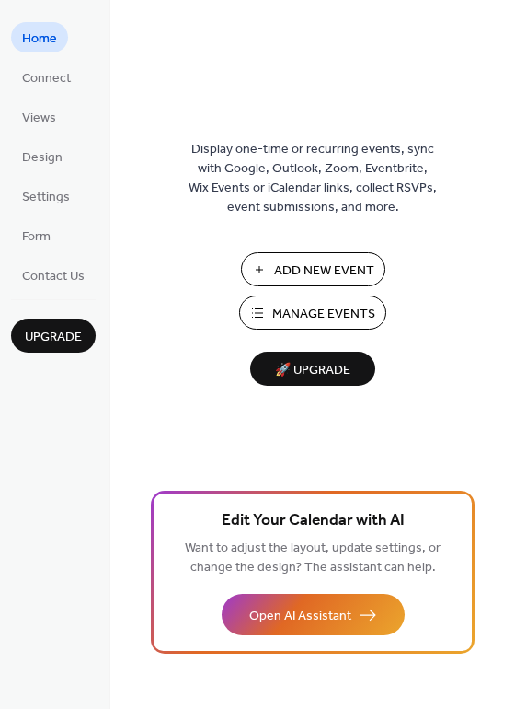 Image resolution: width=515 pixels, height=709 pixels. I want to click on span: Design, so click(42, 157).